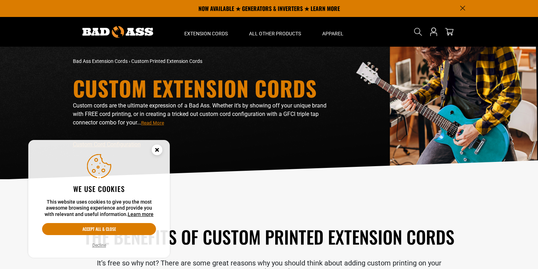  I want to click on summary: Search, so click(418, 32).